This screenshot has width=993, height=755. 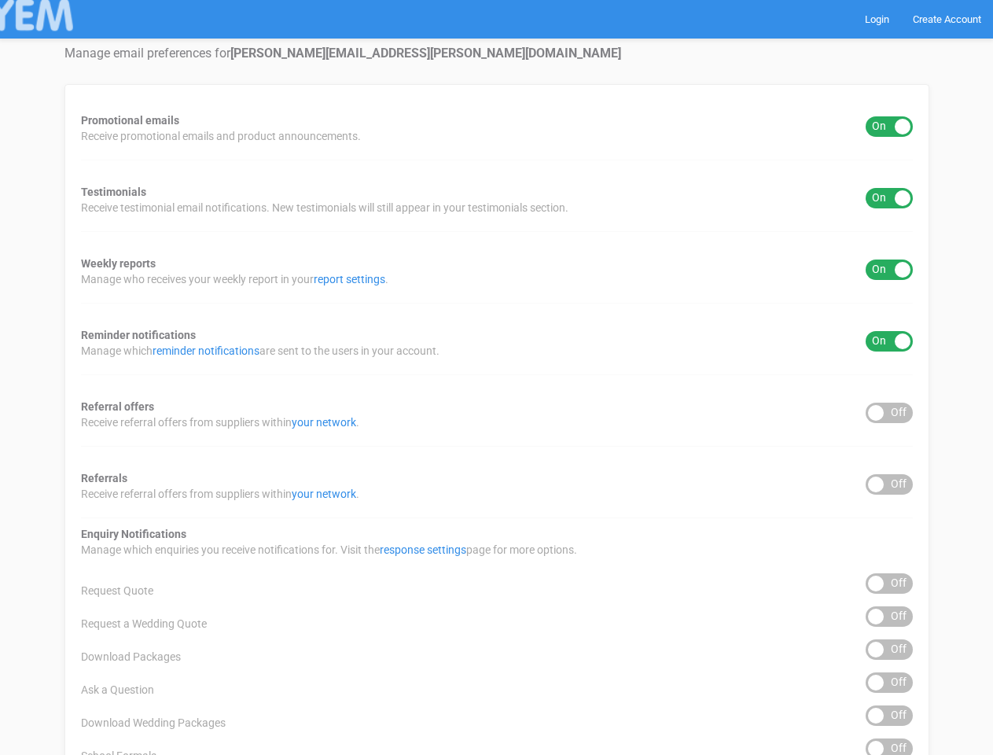 What do you see at coordinates (206, 351) in the screenshot?
I see `a: reminder notifications` at bounding box center [206, 351].